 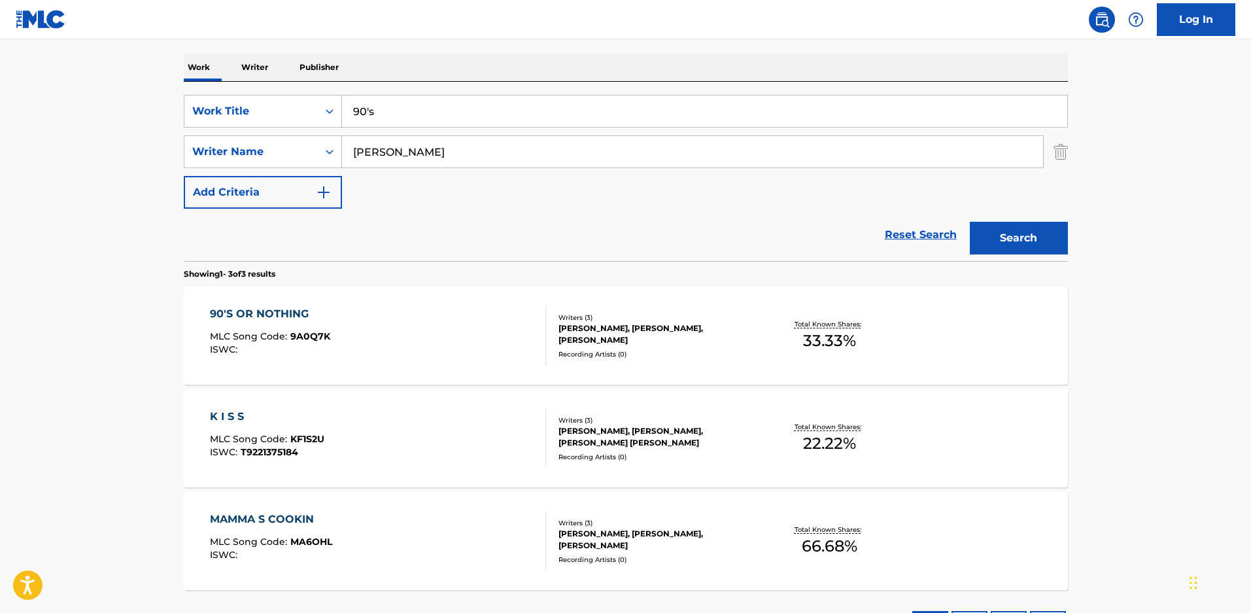 I want to click on img: Delete Criterion, so click(x=1061, y=152).